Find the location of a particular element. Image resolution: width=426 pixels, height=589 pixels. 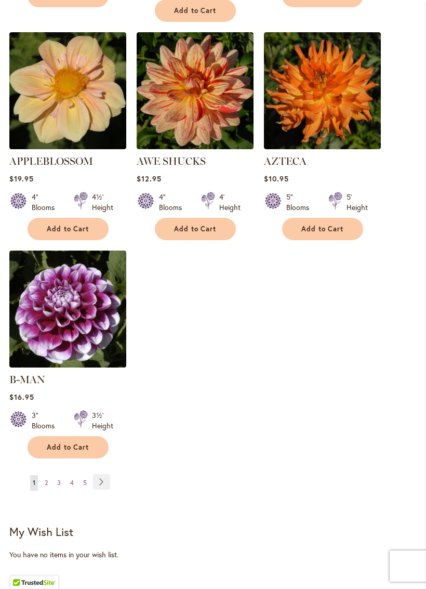

a: 4 is located at coordinates (72, 483).